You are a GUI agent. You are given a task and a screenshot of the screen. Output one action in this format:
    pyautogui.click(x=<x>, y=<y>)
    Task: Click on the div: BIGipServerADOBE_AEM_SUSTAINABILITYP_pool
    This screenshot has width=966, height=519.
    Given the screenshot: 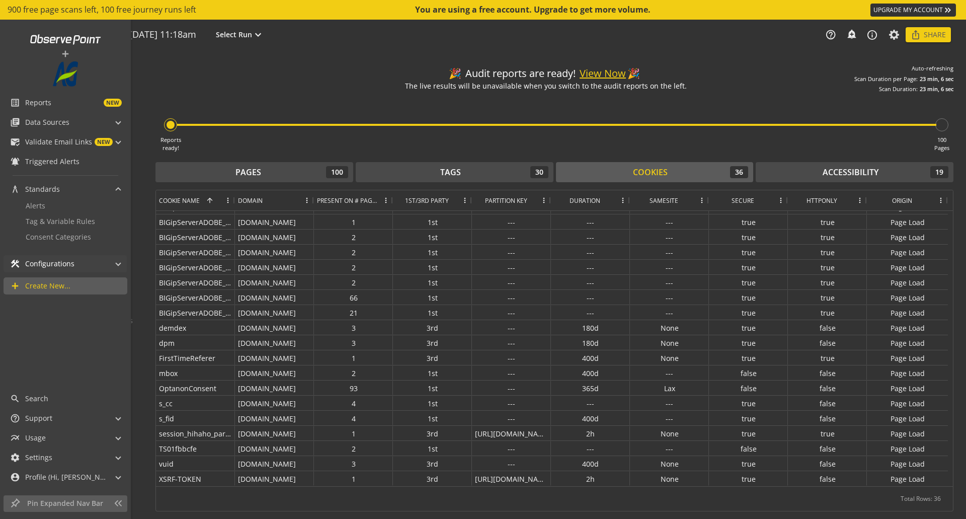 What is the action you would take?
    pyautogui.click(x=195, y=312)
    